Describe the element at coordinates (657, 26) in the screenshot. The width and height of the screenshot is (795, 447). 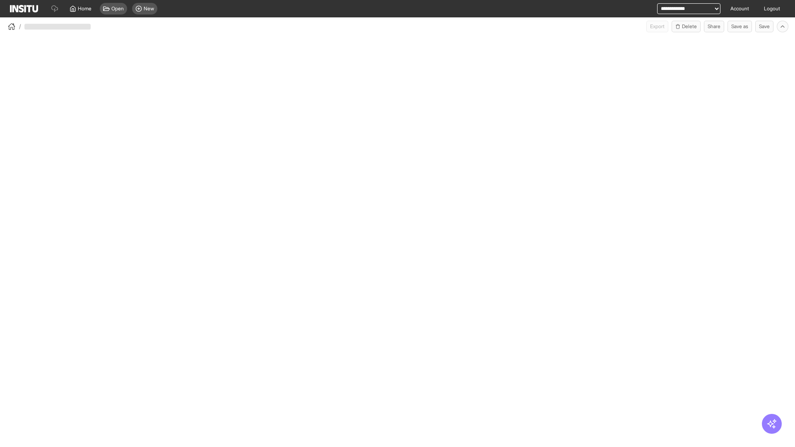
I see `button: Export` at that location.